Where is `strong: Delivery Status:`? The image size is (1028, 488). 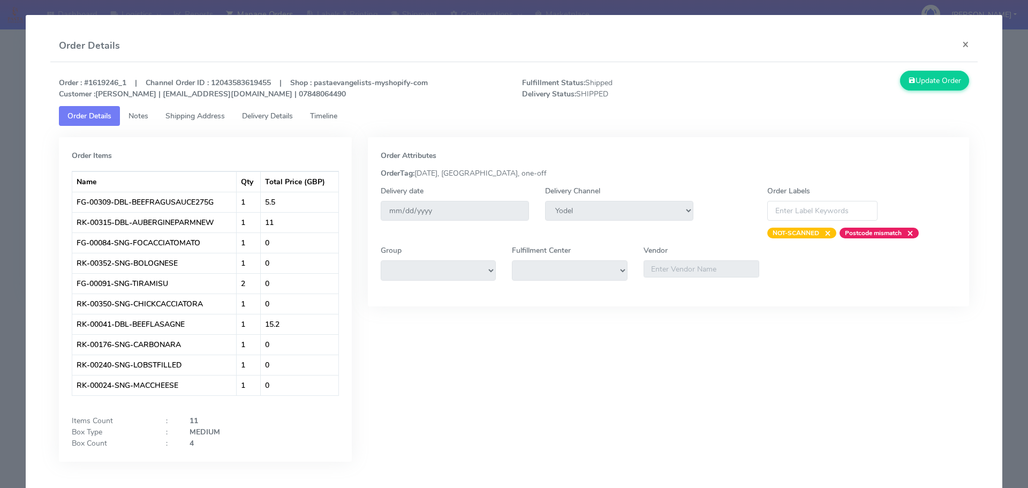
strong: Delivery Status: is located at coordinates (549, 94).